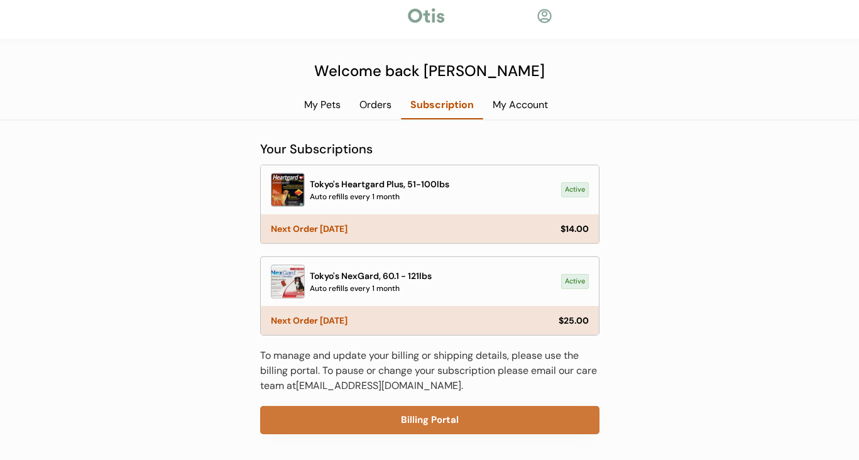  What do you see at coordinates (375, 105) in the screenshot?
I see `div: Orders` at bounding box center [375, 105].